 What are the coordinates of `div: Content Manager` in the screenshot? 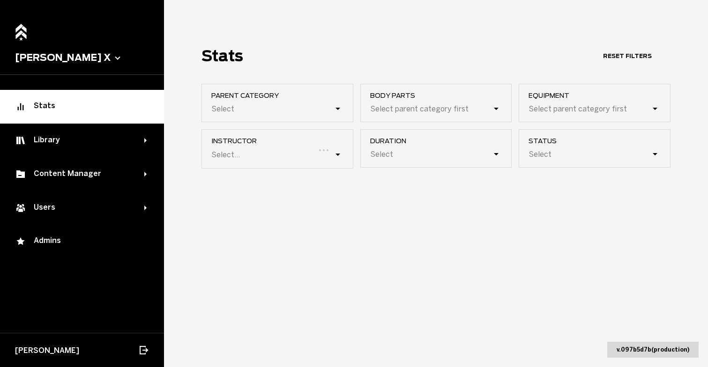 It's located at (80, 174).